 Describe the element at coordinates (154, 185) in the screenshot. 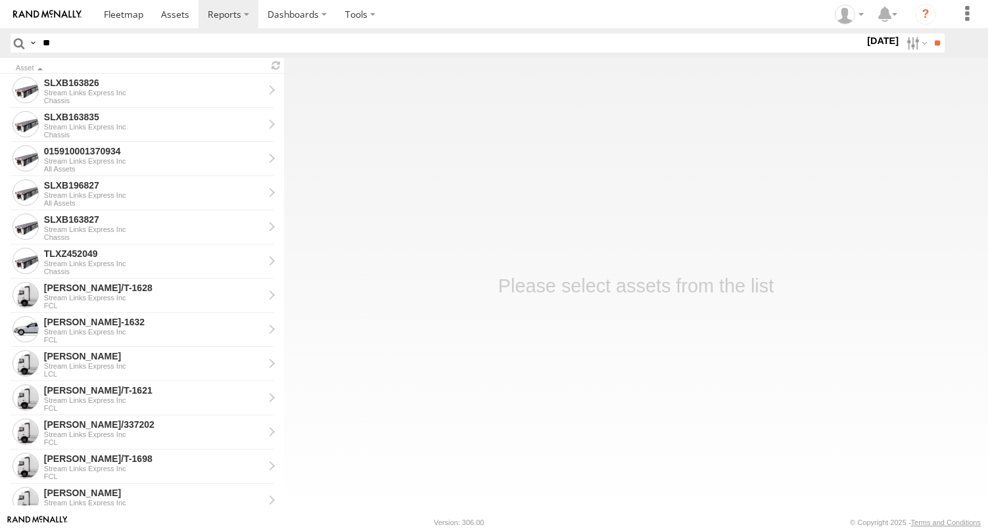

I see `div: SLXB196827 - View Asset History` at that location.